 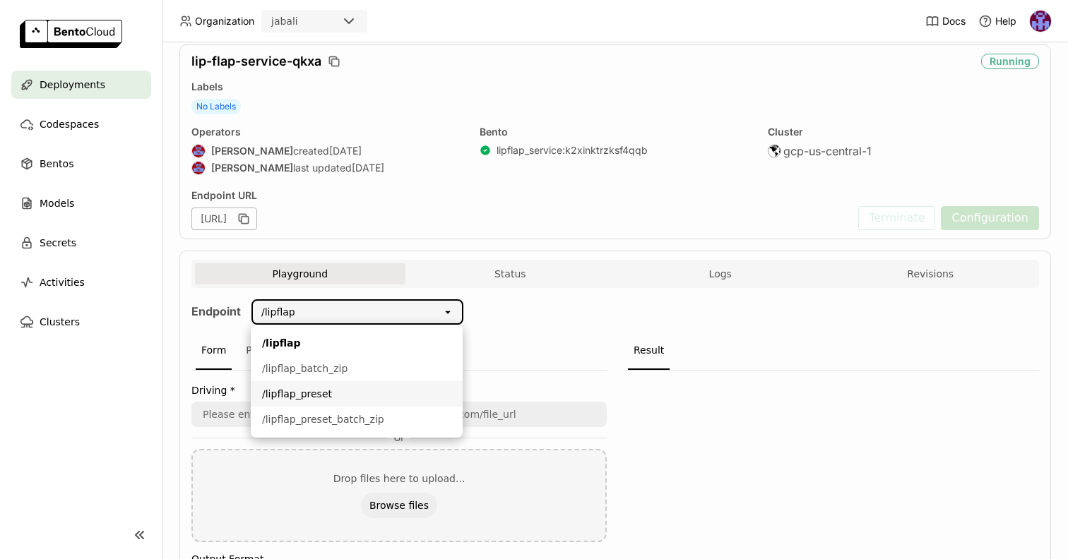 I want to click on a: Models, so click(x=81, y=203).